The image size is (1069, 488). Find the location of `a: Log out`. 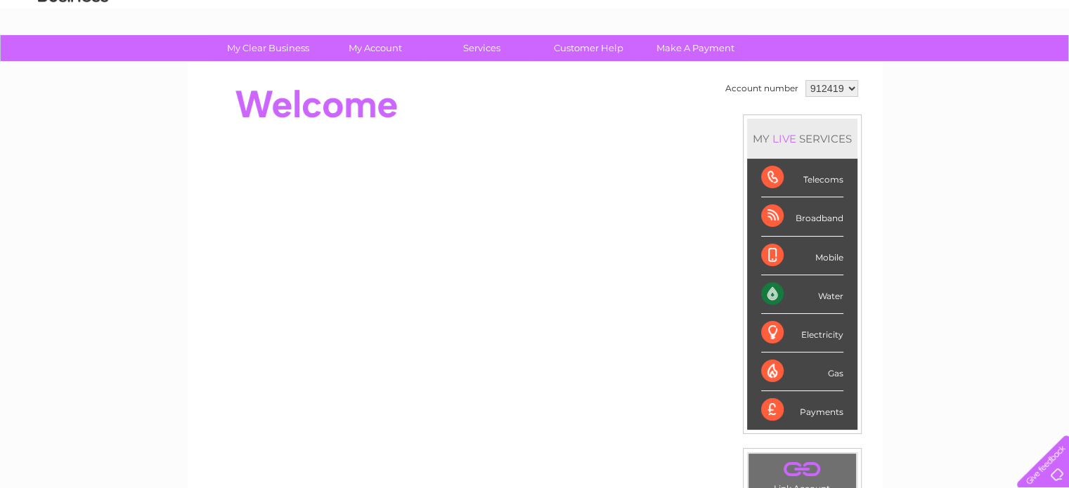

a: Log out is located at coordinates (1038, 65).